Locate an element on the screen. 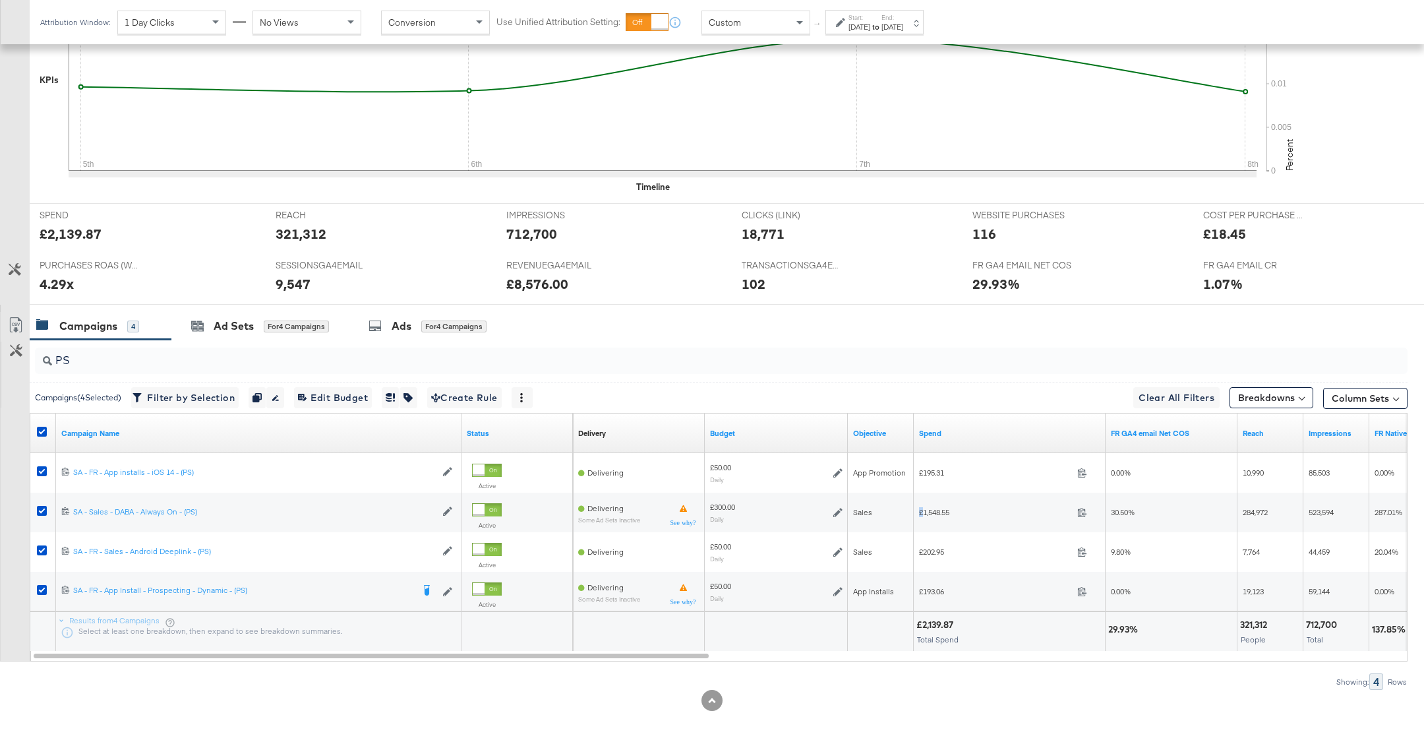 This screenshot has height=746, width=1424. span: Clear All Filters is located at coordinates (1176, 398).